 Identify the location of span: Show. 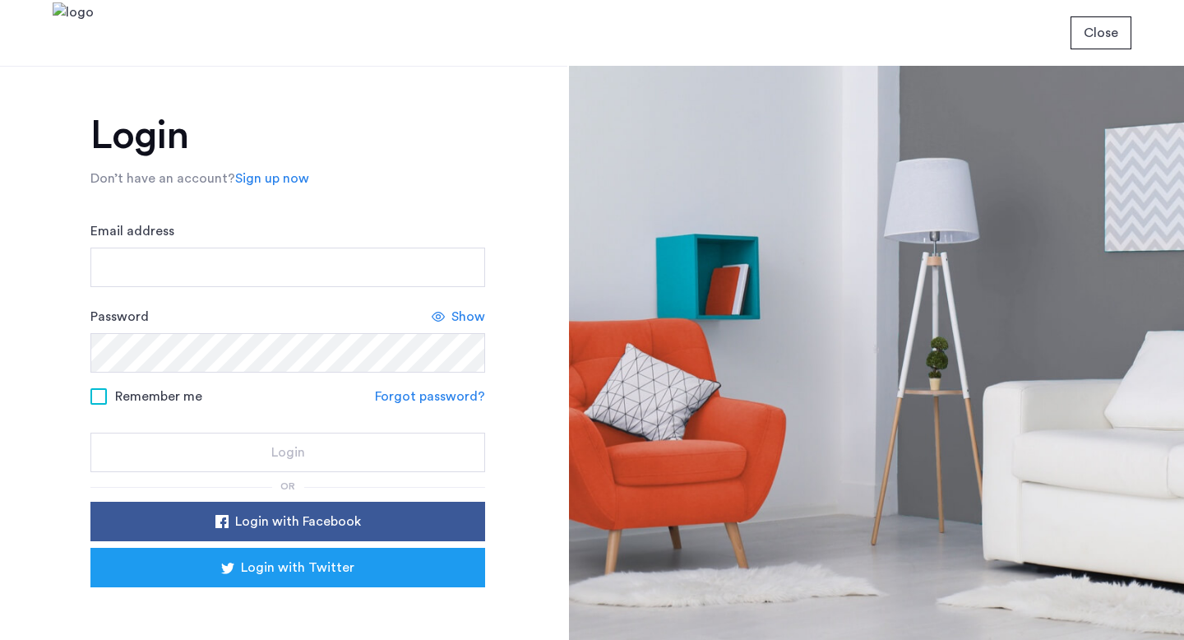
(468, 317).